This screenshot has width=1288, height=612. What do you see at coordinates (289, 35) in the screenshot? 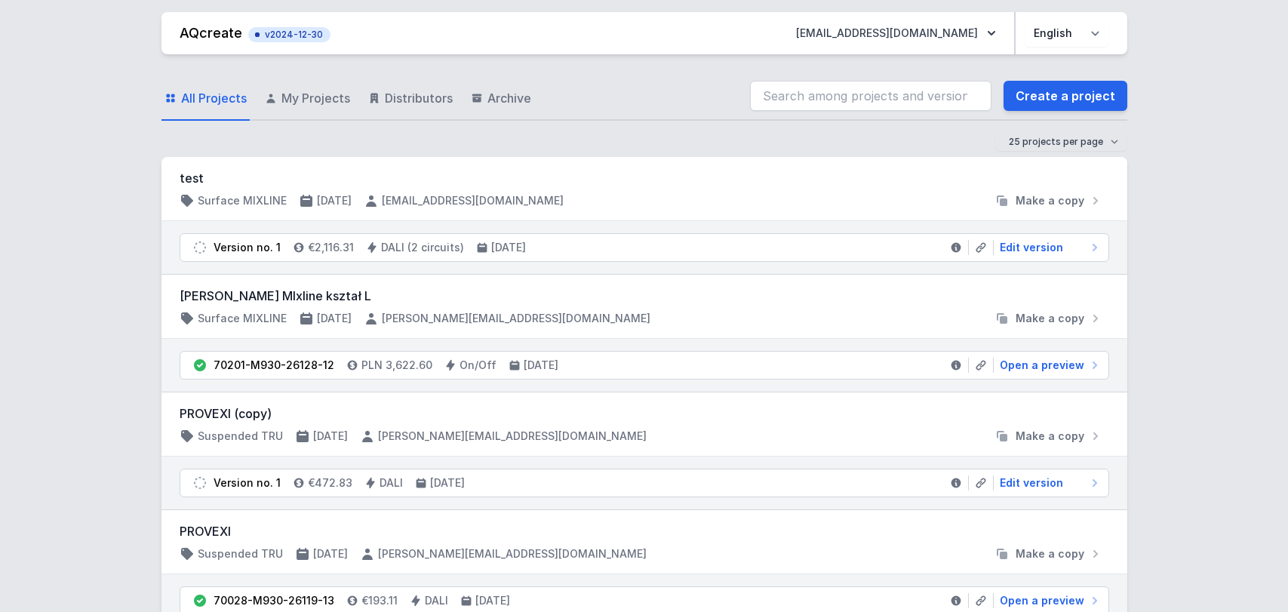
I see `span: v2024-12-30` at bounding box center [289, 35].